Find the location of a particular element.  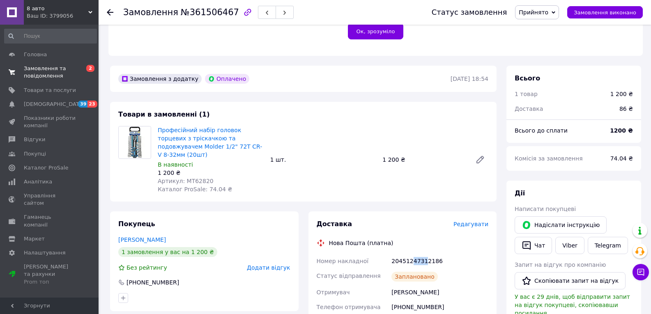

span: Прийнято is located at coordinates (533, 12).